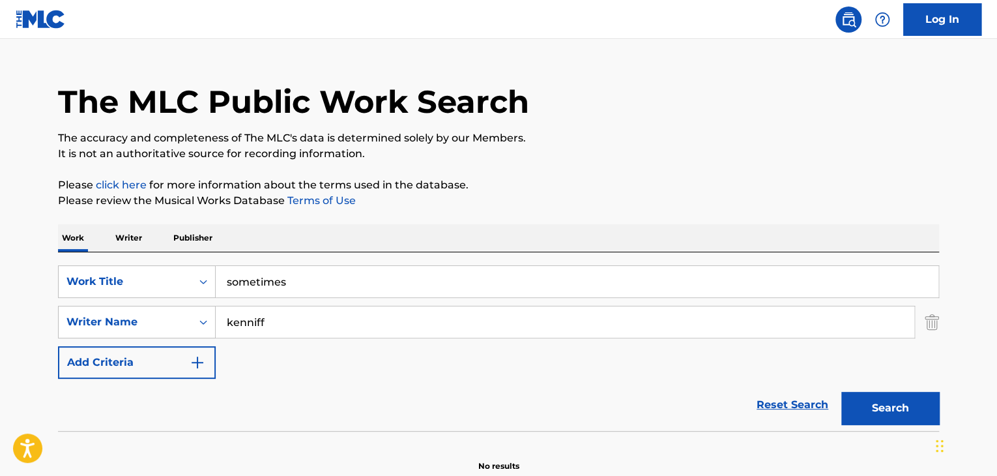 This screenshot has height=476, width=997. I want to click on p: Please for more information about the terms used in the database., so click(499, 185).